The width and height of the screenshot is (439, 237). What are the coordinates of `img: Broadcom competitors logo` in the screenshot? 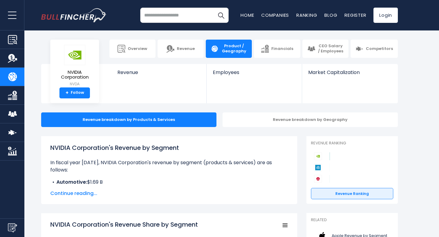 It's located at (318, 179).